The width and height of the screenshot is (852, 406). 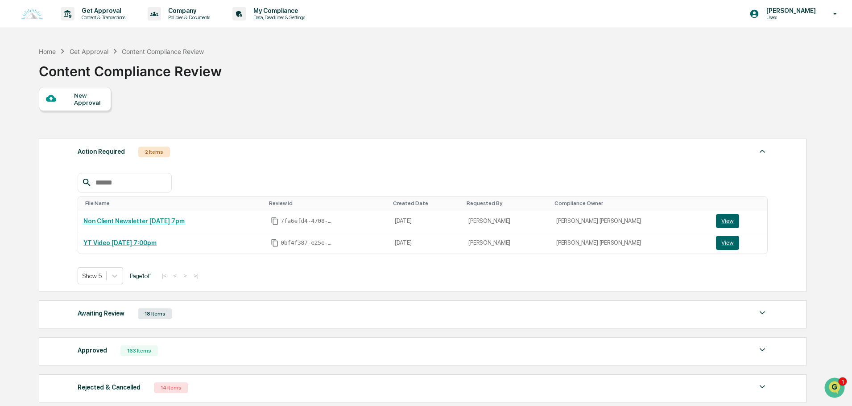 I want to click on a: 🗄️Attestations, so click(x=87, y=187).